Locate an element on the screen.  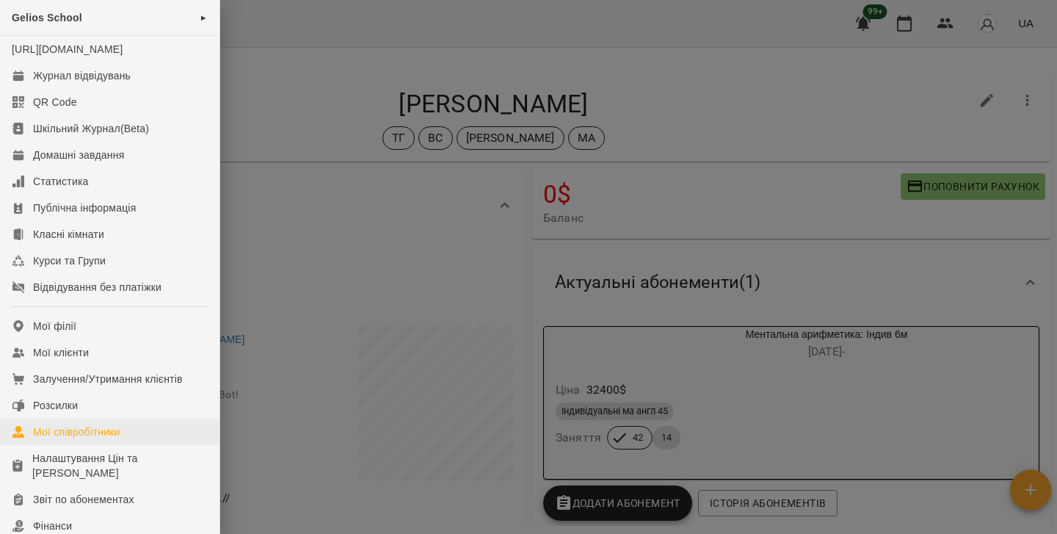
span: Gelios School is located at coordinates (47, 18).